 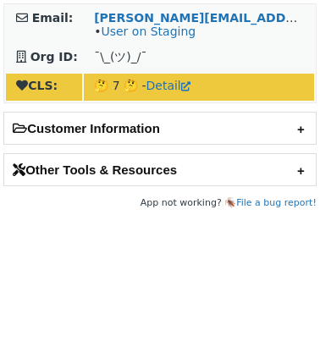 I want to click on a: User on Staging, so click(x=148, y=31).